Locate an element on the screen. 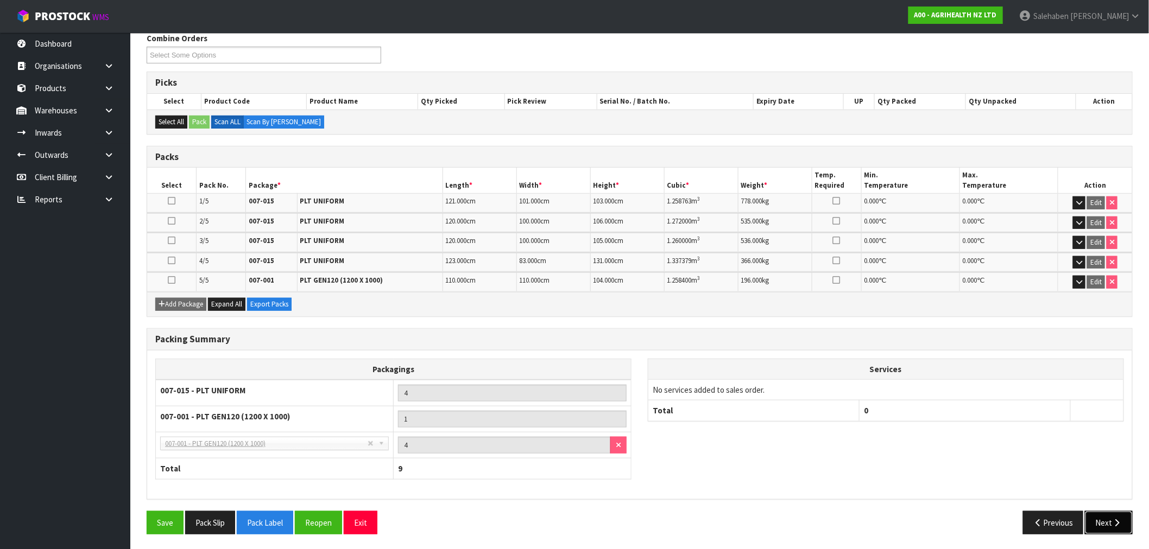 This screenshot has height=549, width=1149. button: Pack Slip is located at coordinates (210, 523).